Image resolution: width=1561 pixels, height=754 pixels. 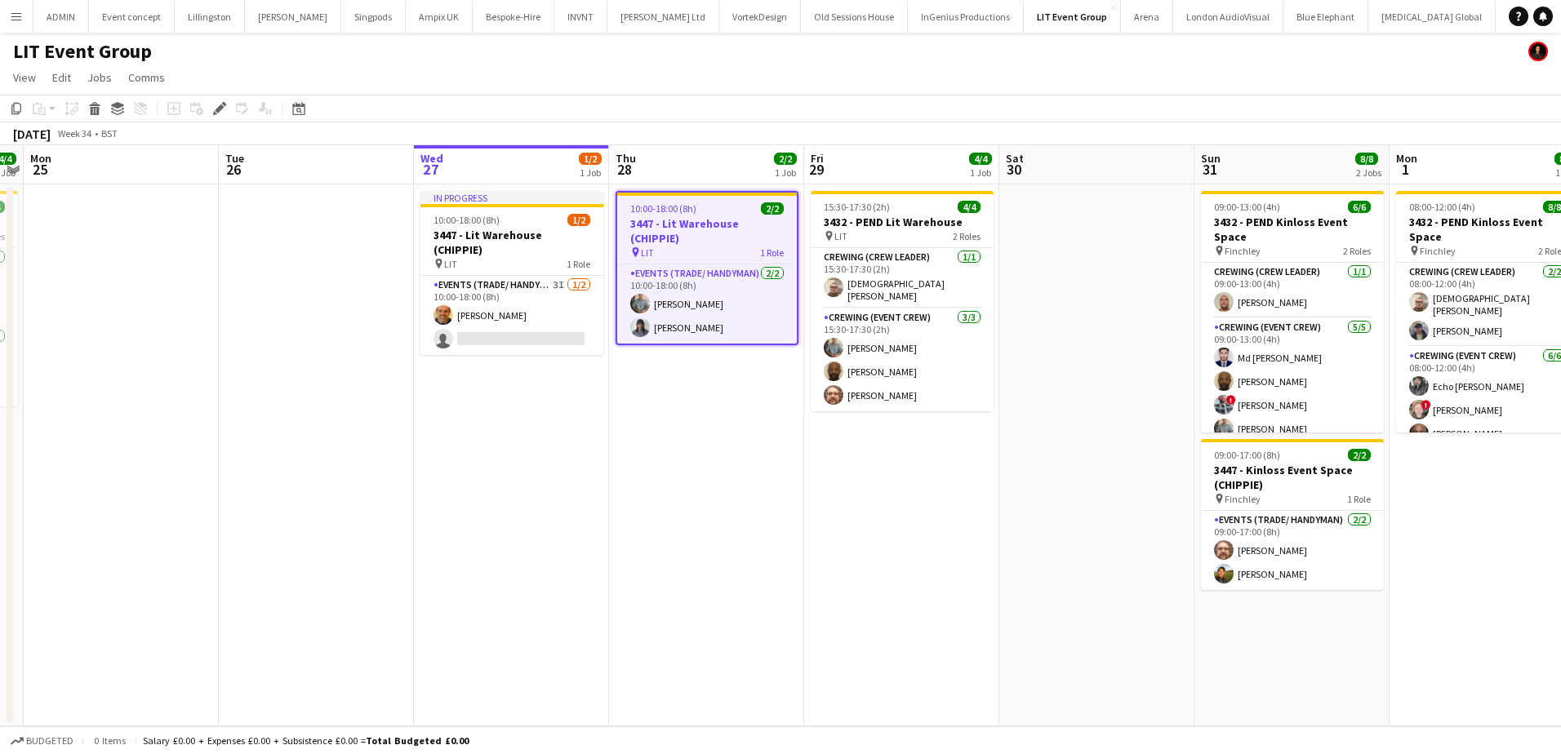 What do you see at coordinates (1292, 514) in the screenshot?
I see `app-job-card: 09:00-17:00 (8h)2/23447 - Kinloss Event Space (CHIPPIE) Finchley1 RoleEvents (Trade/ Handyman)2/2...` at bounding box center [1292, 514].